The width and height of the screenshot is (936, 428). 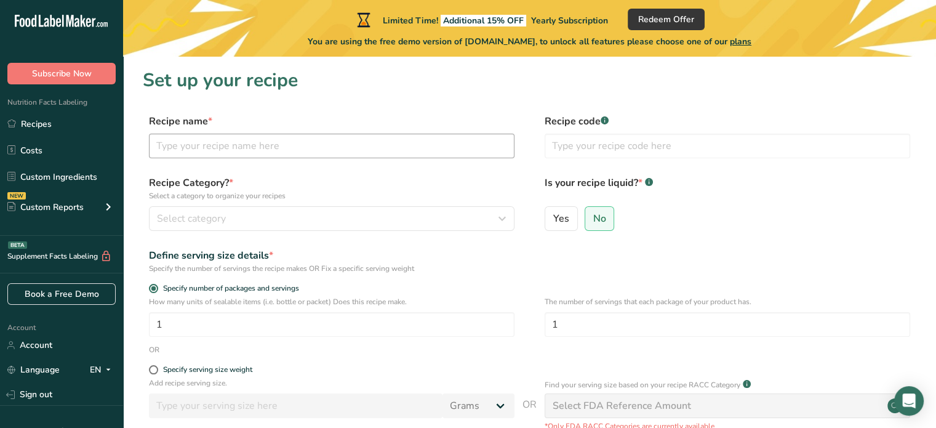 I want to click on p: Find your serving size based on your recipe RACC Category, so click(x=642, y=385).